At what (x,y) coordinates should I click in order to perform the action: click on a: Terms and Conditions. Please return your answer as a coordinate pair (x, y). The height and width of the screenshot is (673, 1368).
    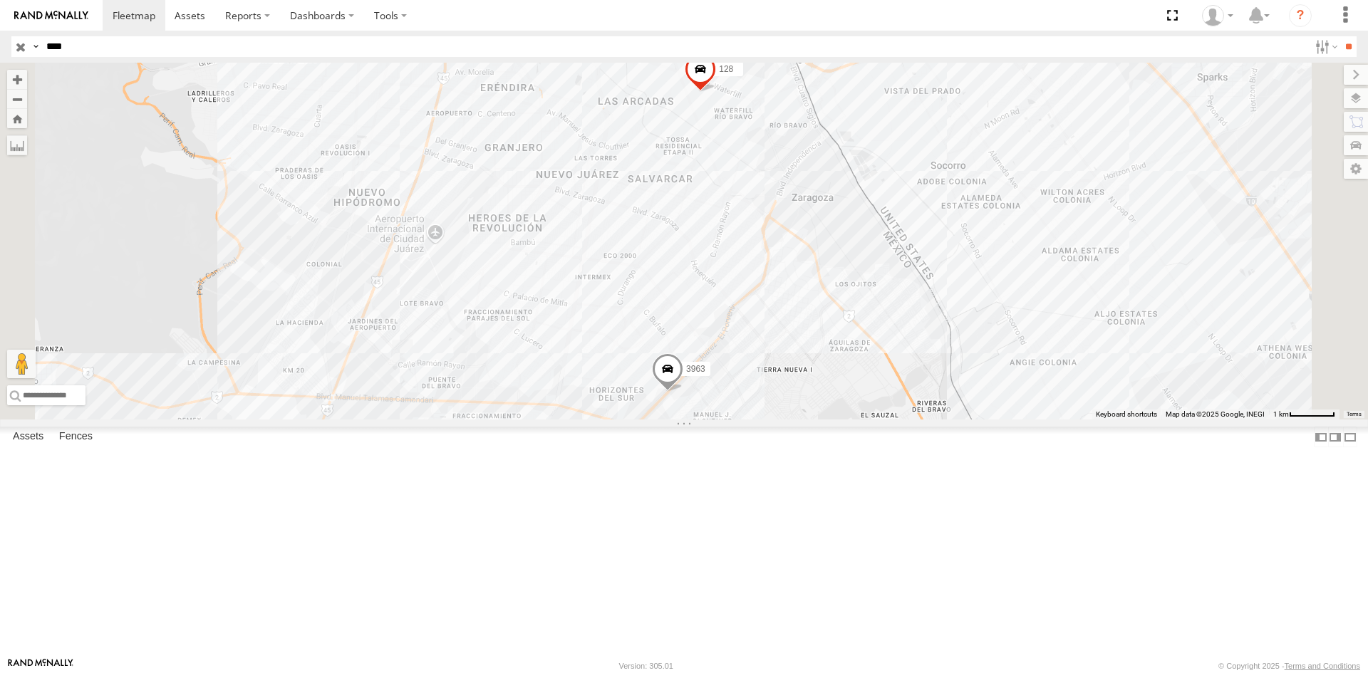
    Looking at the image, I should click on (1322, 666).